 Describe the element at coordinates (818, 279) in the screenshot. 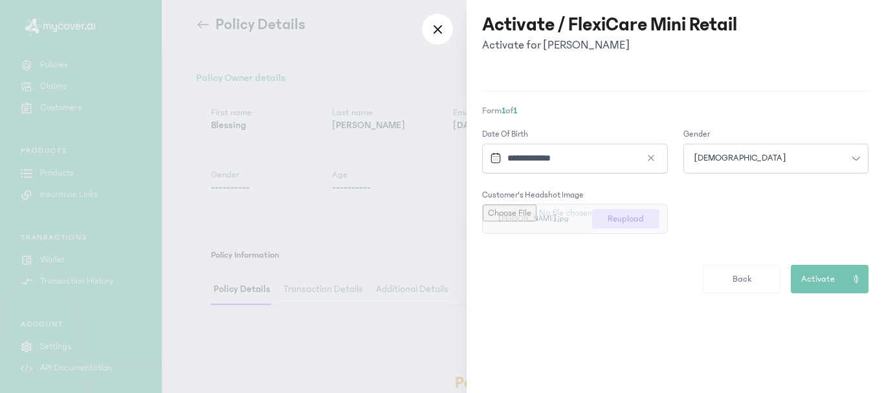

I see `span: Activate` at that location.